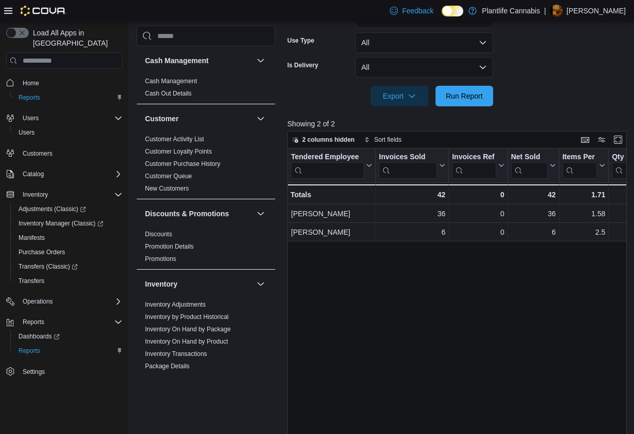 The width and height of the screenshot is (634, 434). I want to click on span: Feedback, so click(417, 11).